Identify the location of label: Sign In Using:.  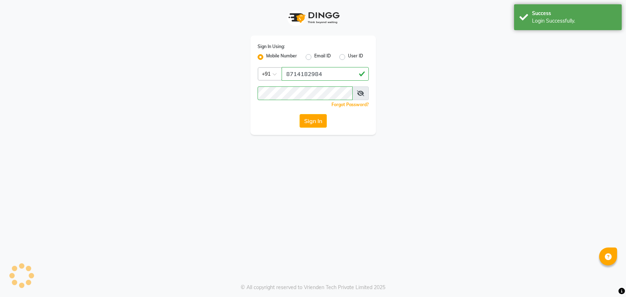
(271, 47).